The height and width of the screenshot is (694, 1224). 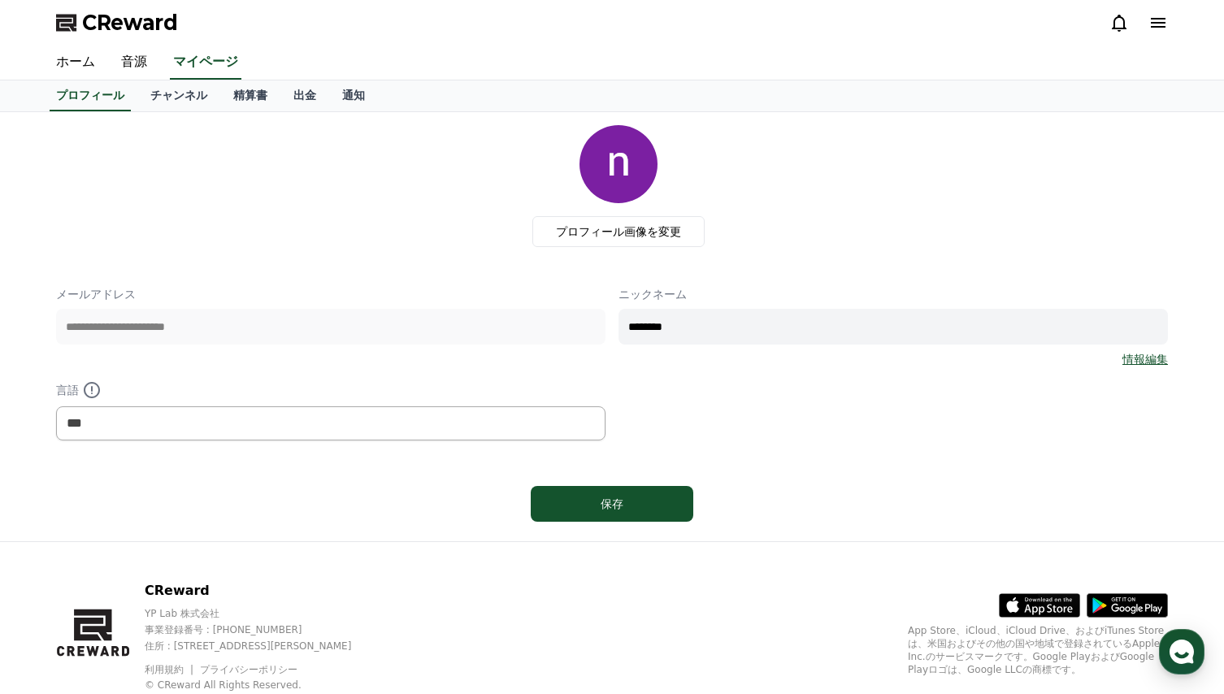 What do you see at coordinates (619, 232) in the screenshot?
I see `label: プロフィール画像を変更` at bounding box center [619, 232].